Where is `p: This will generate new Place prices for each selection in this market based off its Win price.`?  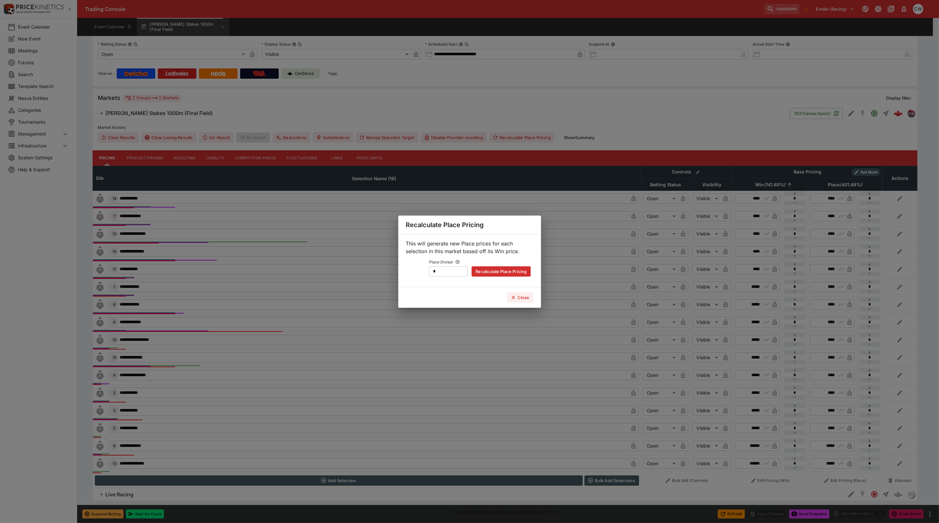
p: This will generate new Place prices for each selection in this market based off its Win price. is located at coordinates (470, 247).